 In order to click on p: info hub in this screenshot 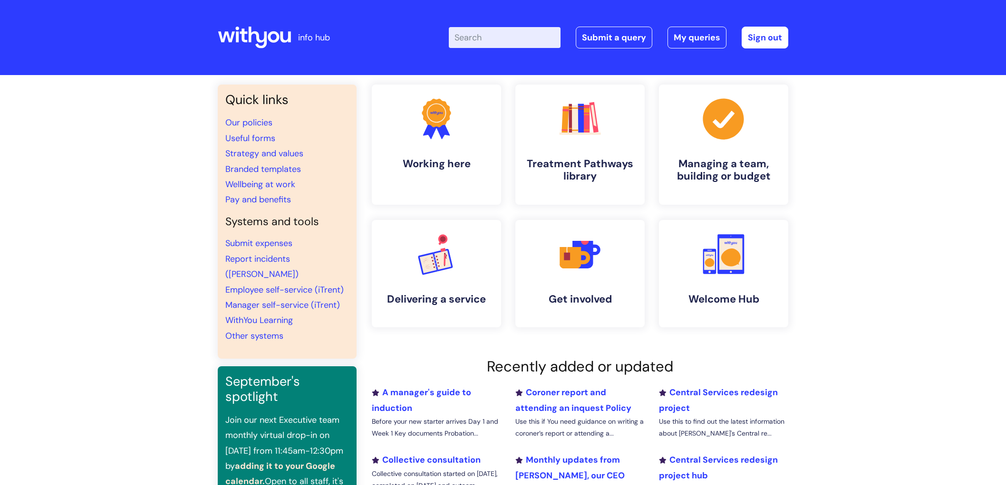, I will do `click(314, 38)`.